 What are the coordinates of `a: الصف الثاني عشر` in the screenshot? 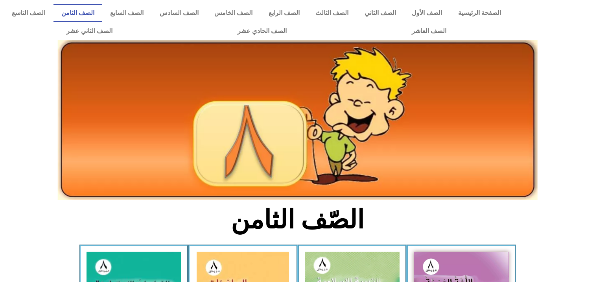 It's located at (89, 31).